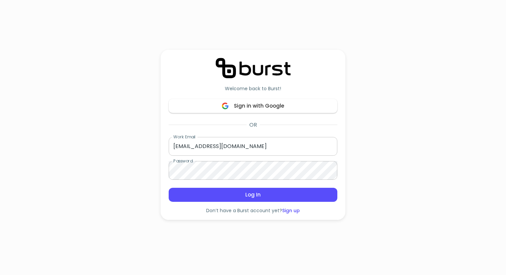  I want to click on p: Don’t have a Burst account yet?, so click(253, 211).